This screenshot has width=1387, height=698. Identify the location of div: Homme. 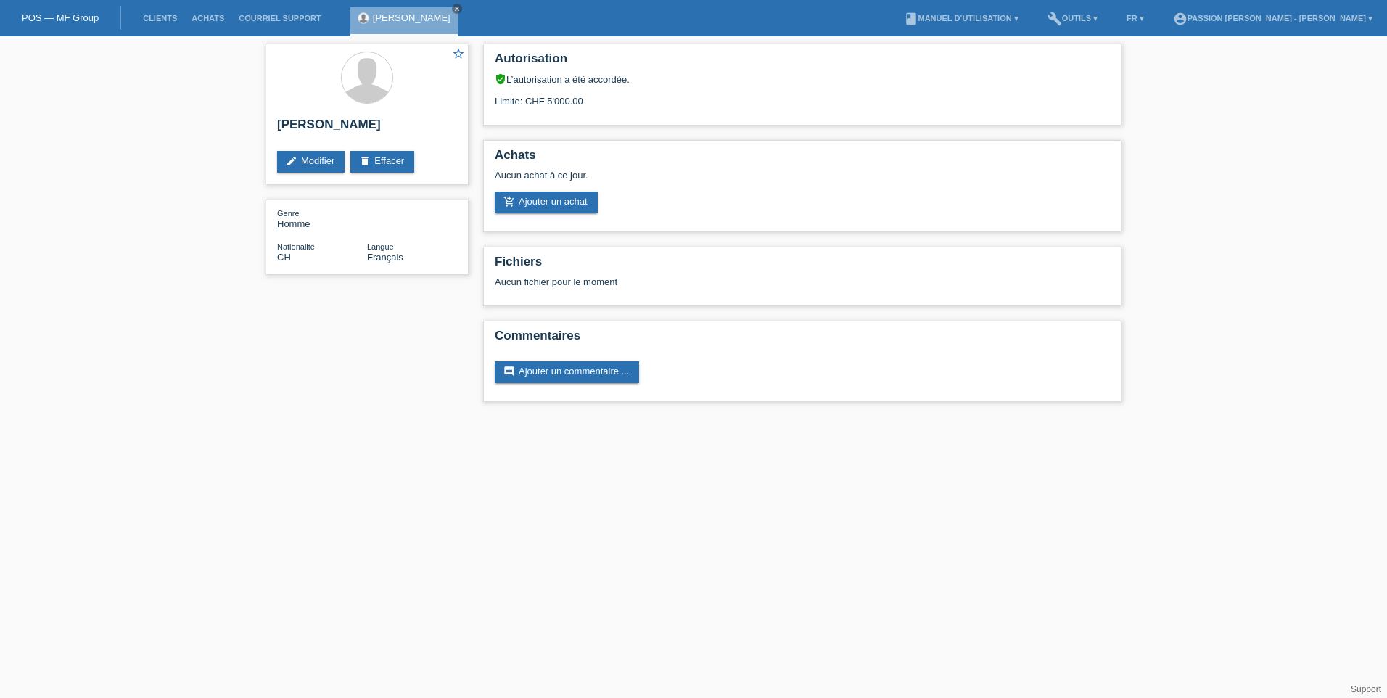
(322, 218).